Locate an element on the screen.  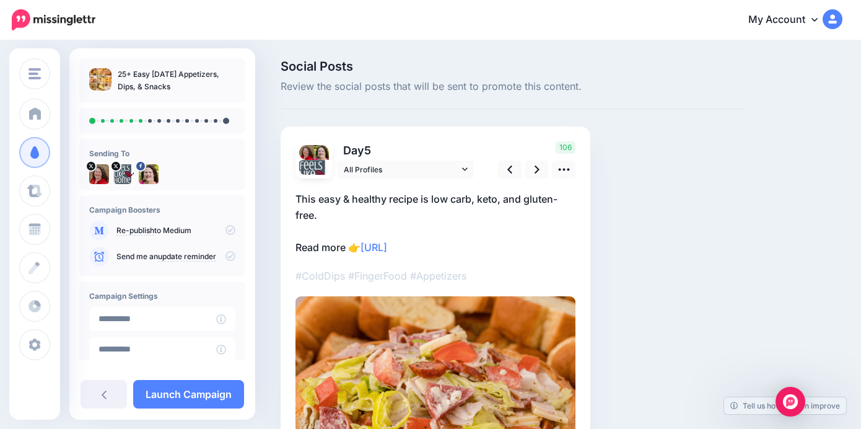
p: This easy & healthy recipe is low carb, keto, and gluten-free. Read more 👉 is located at coordinates (435, 223).